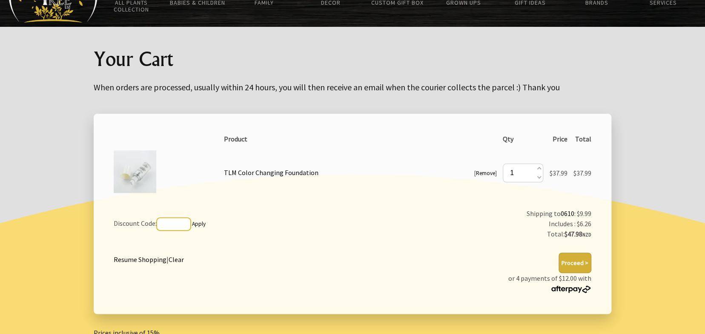 The width and height of the screenshot is (705, 334). Describe the element at coordinates (353, 58) in the screenshot. I see `h1: Your Cart` at that location.